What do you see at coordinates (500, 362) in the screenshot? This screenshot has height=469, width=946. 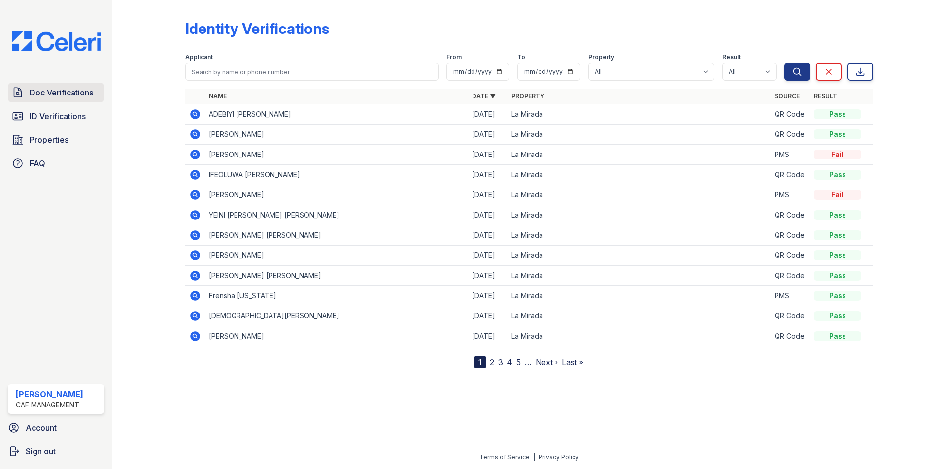 I see `a: 3` at bounding box center [500, 362].